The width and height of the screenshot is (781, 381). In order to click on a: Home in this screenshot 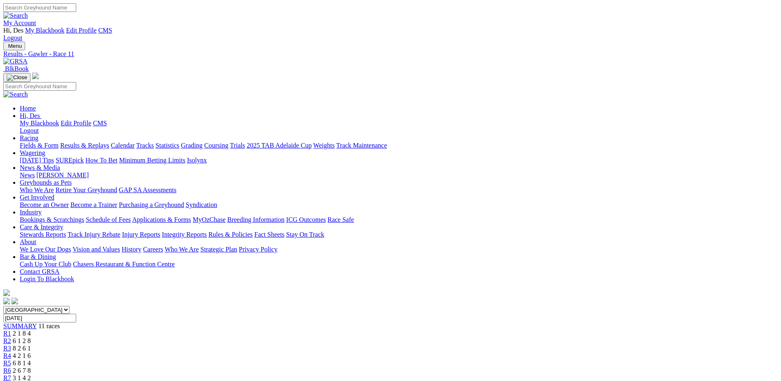, I will do `click(28, 108)`.